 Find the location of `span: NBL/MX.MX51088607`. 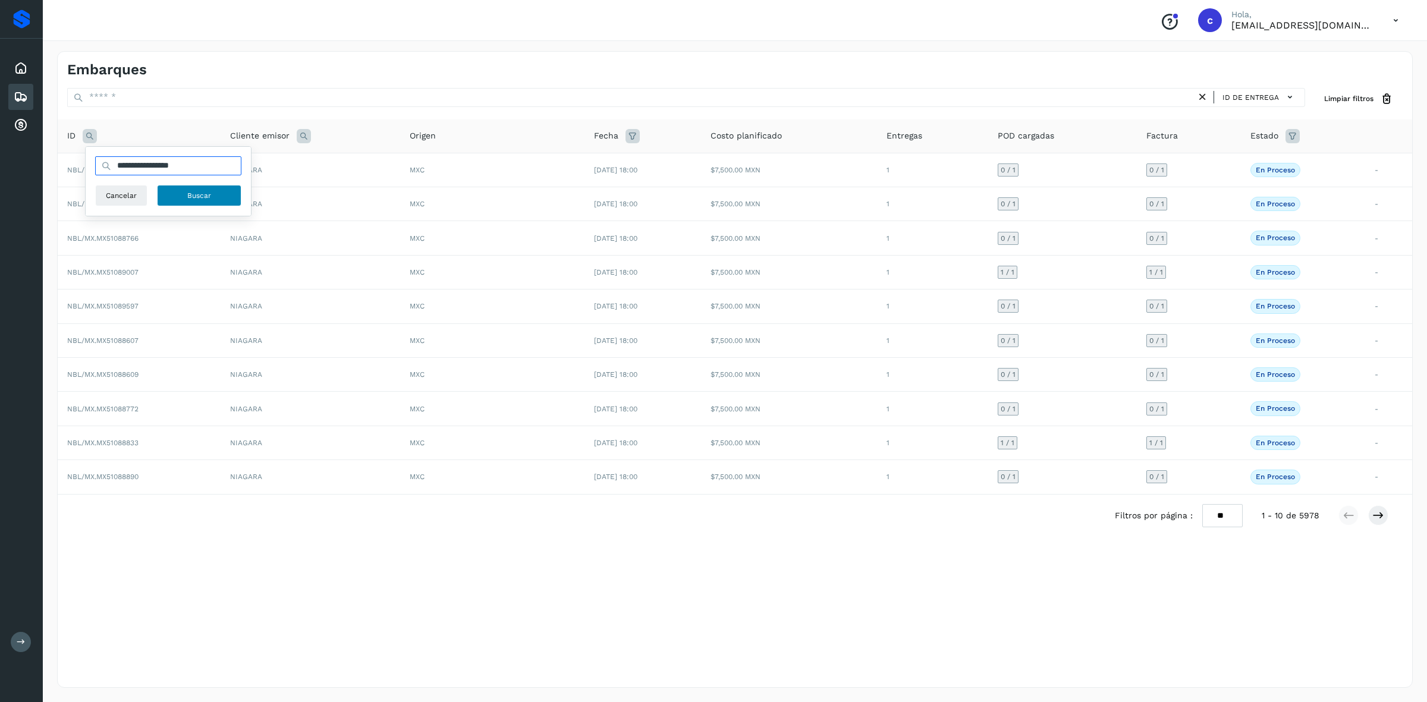

span: NBL/MX.MX51088607 is located at coordinates (103, 341).